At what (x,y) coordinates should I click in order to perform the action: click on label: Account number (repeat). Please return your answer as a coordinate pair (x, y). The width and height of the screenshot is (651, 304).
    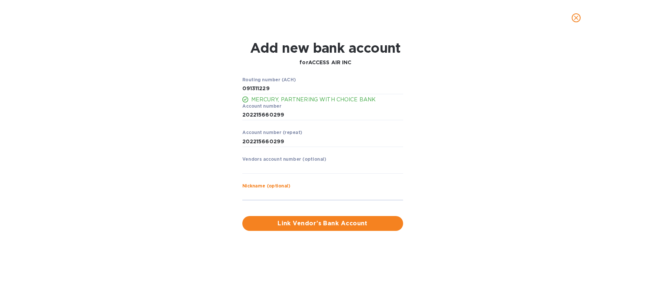
    Looking at the image, I should click on (272, 133).